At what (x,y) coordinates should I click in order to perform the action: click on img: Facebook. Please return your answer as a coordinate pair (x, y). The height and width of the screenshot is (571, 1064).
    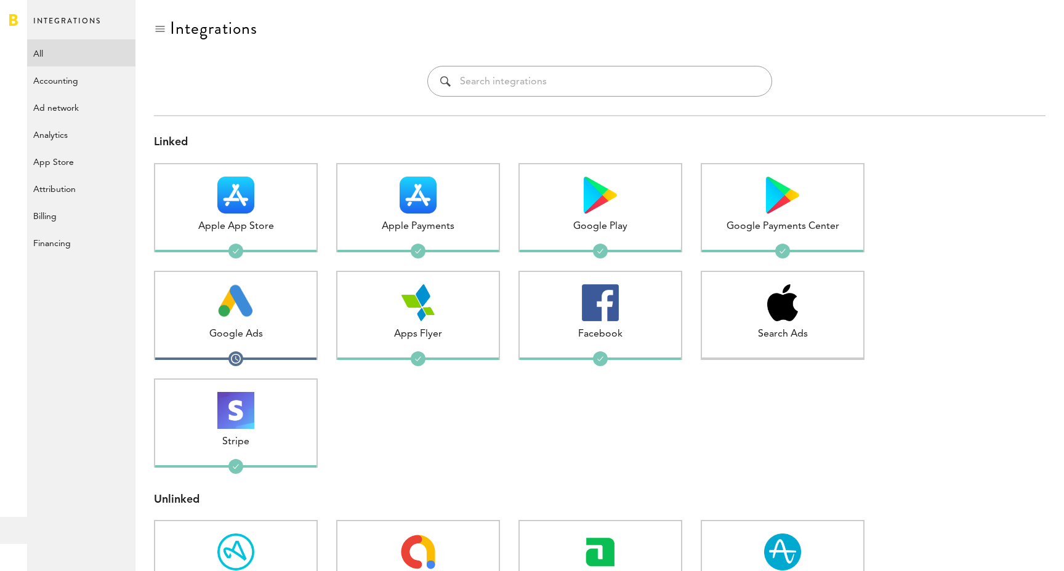
    Looking at the image, I should click on (600, 303).